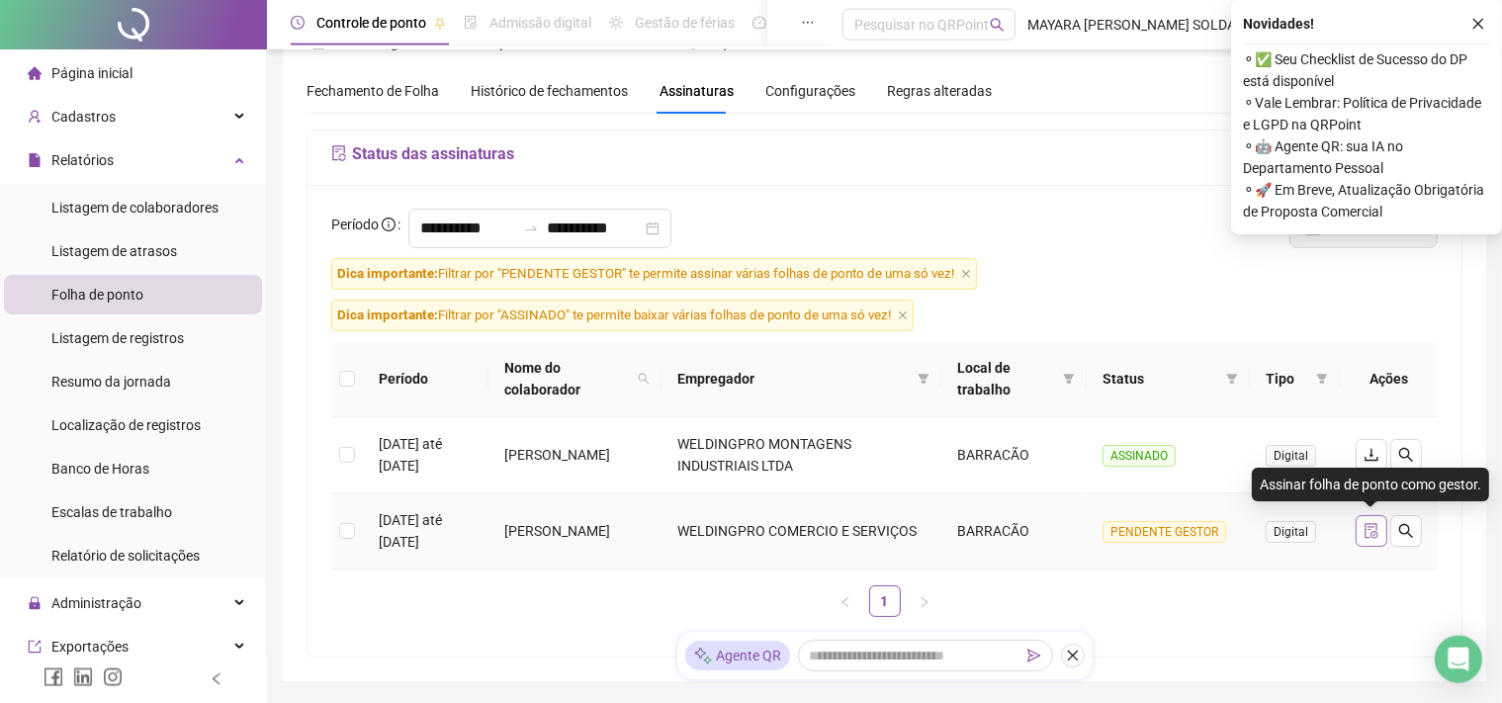  I want to click on button: left, so click(846, 601).